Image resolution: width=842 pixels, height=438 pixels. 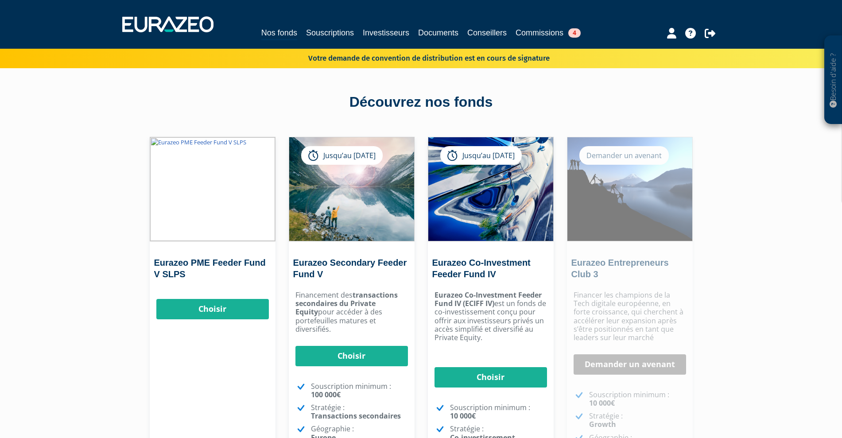 I want to click on a: Eurazeo Entrepreneurs Club 3, so click(x=620, y=268).